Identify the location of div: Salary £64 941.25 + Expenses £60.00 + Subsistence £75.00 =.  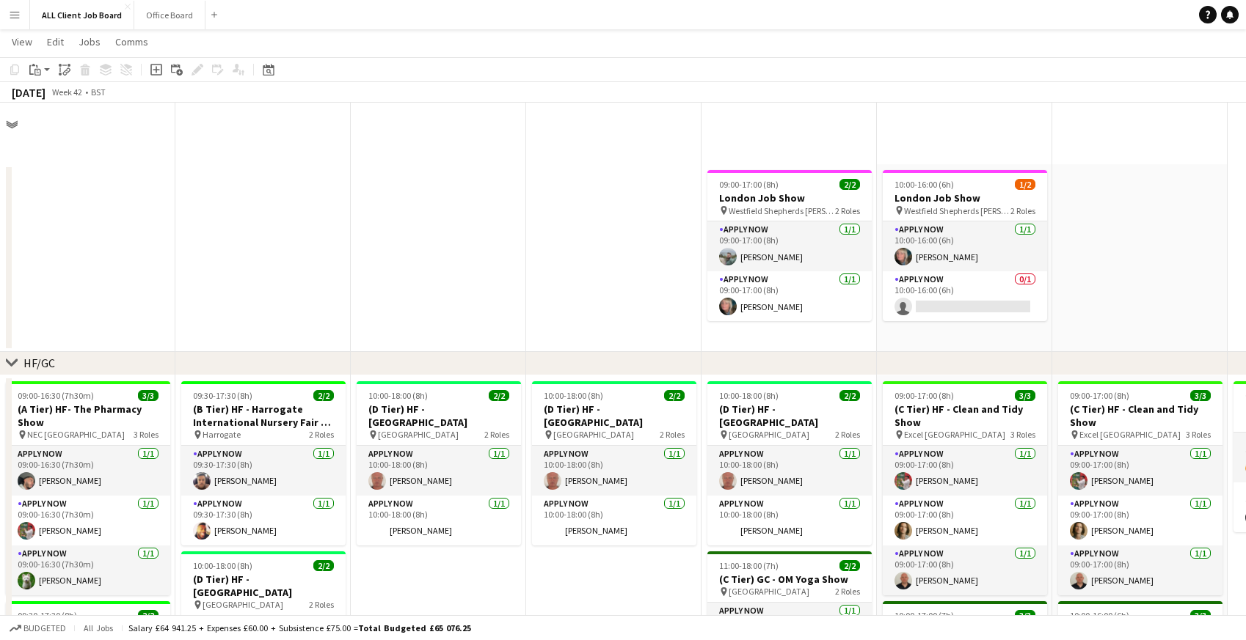
(299, 628).